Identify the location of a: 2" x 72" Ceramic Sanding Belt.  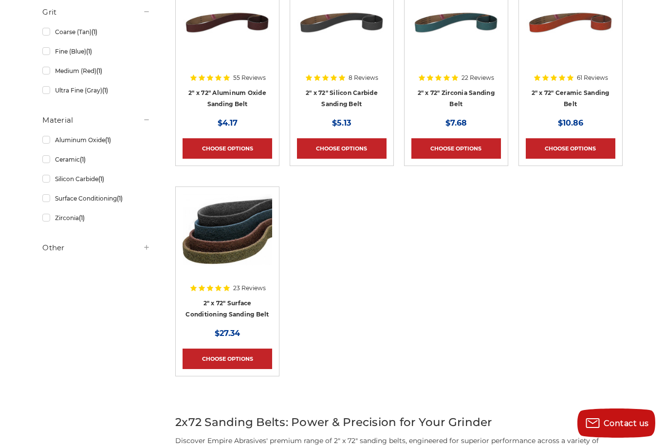
(571, 98).